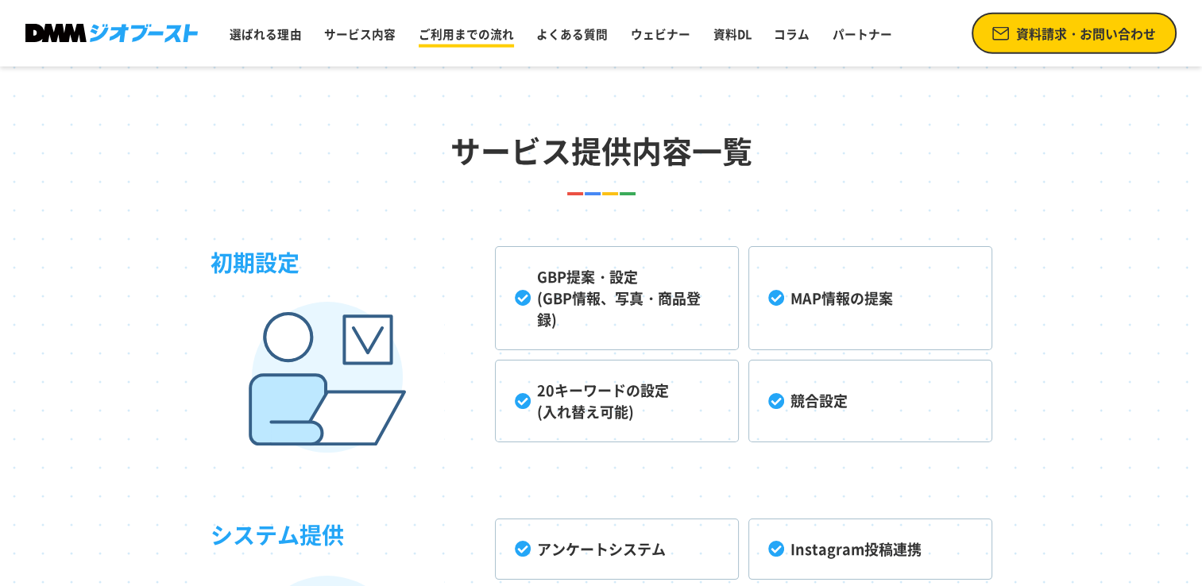 This screenshot has width=1202, height=586. I want to click on li: Instagram投稿連携, so click(870, 549).